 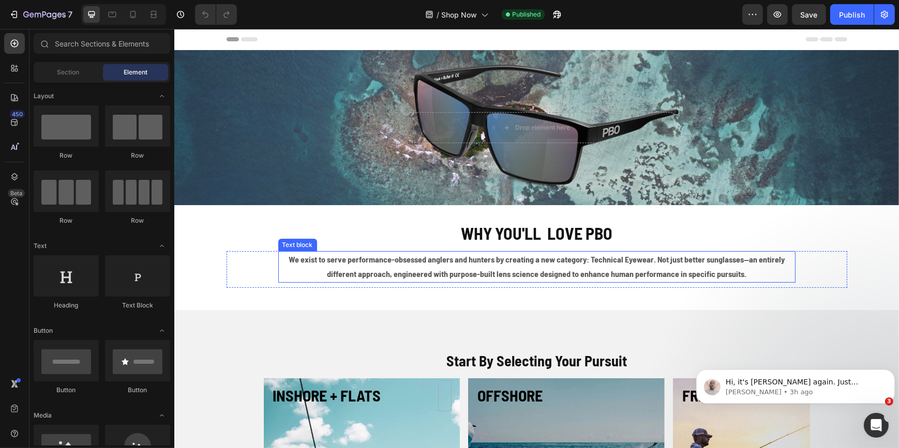 I want to click on strong: OFFSHORE, so click(x=336, y=367).